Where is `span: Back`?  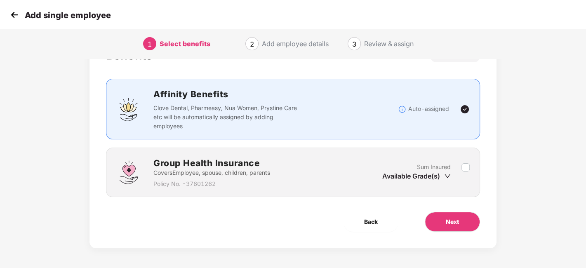 span: Back is located at coordinates (371, 222).